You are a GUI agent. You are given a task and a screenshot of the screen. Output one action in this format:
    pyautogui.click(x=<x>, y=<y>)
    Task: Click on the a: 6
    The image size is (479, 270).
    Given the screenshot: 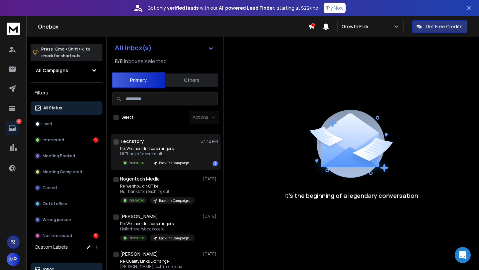 What is the action you would take?
    pyautogui.click(x=12, y=128)
    